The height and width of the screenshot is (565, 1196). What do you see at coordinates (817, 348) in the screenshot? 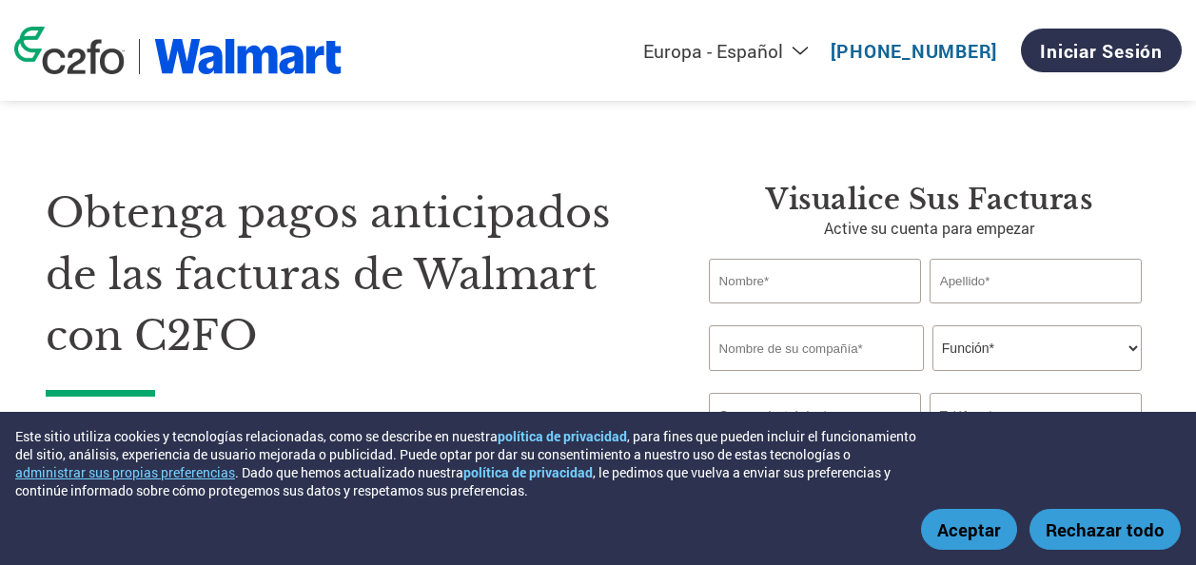
I see `input: Nombre de su compañía*` at bounding box center [817, 348].